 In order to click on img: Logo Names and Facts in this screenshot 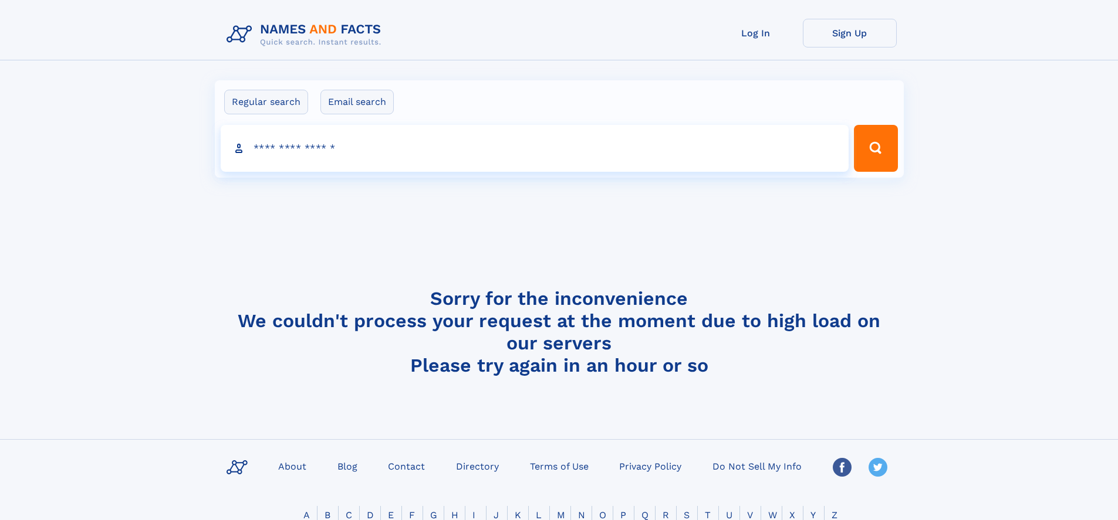, I will do `click(306, 35)`.